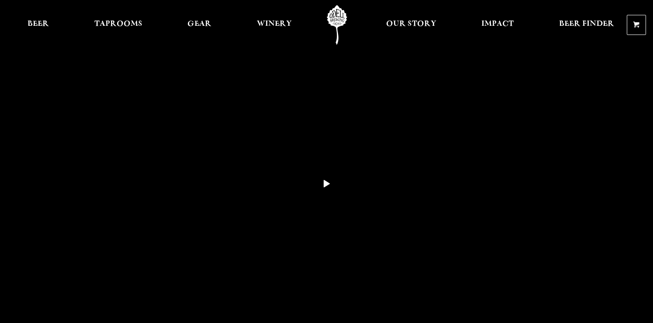 The height and width of the screenshot is (323, 653). I want to click on a: Impact, so click(498, 25).